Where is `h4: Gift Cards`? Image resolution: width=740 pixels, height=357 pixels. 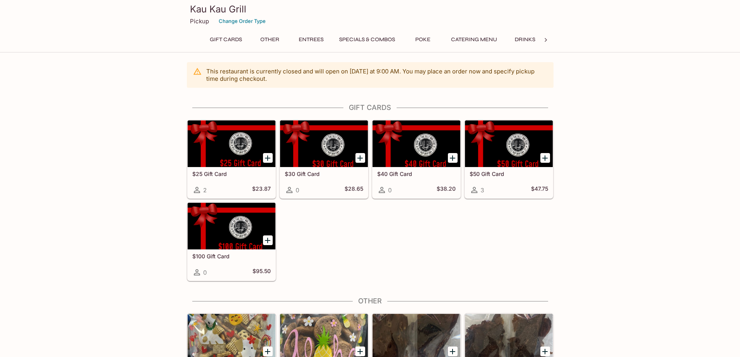 h4: Gift Cards is located at coordinates (370, 108).